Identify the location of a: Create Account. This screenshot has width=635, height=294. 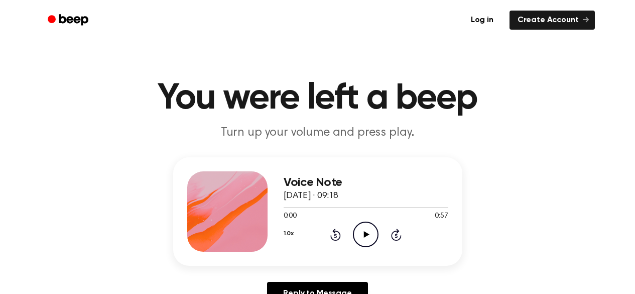
(552, 20).